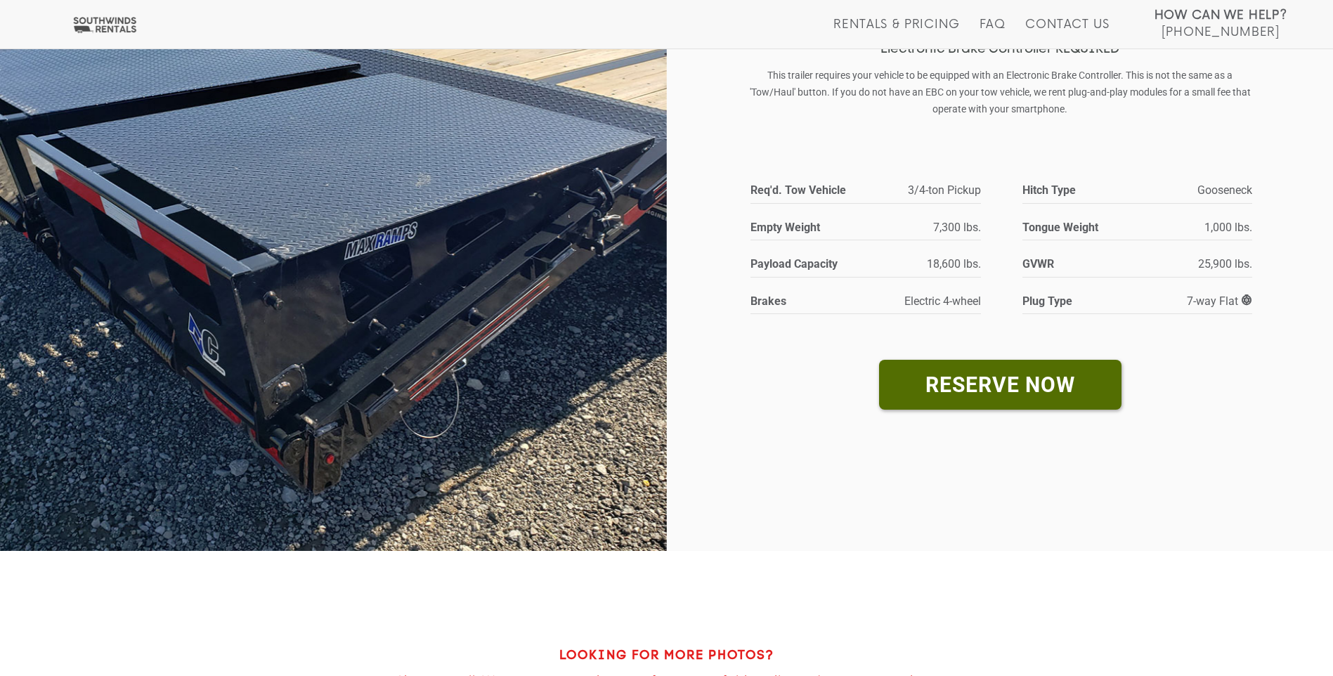  What do you see at coordinates (1076, 227) in the screenshot?
I see `strong: Tongue Weight` at bounding box center [1076, 227].